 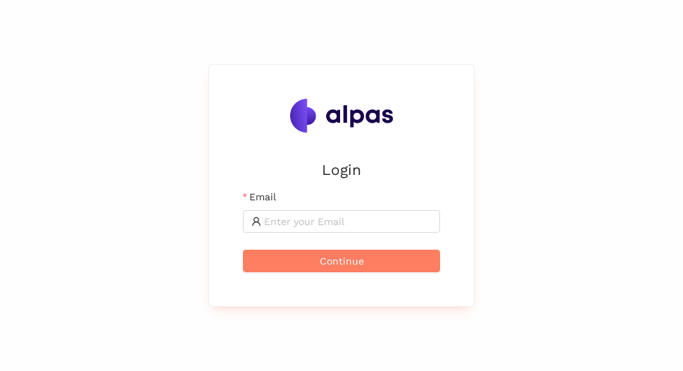 I want to click on h2: Login, so click(x=342, y=169).